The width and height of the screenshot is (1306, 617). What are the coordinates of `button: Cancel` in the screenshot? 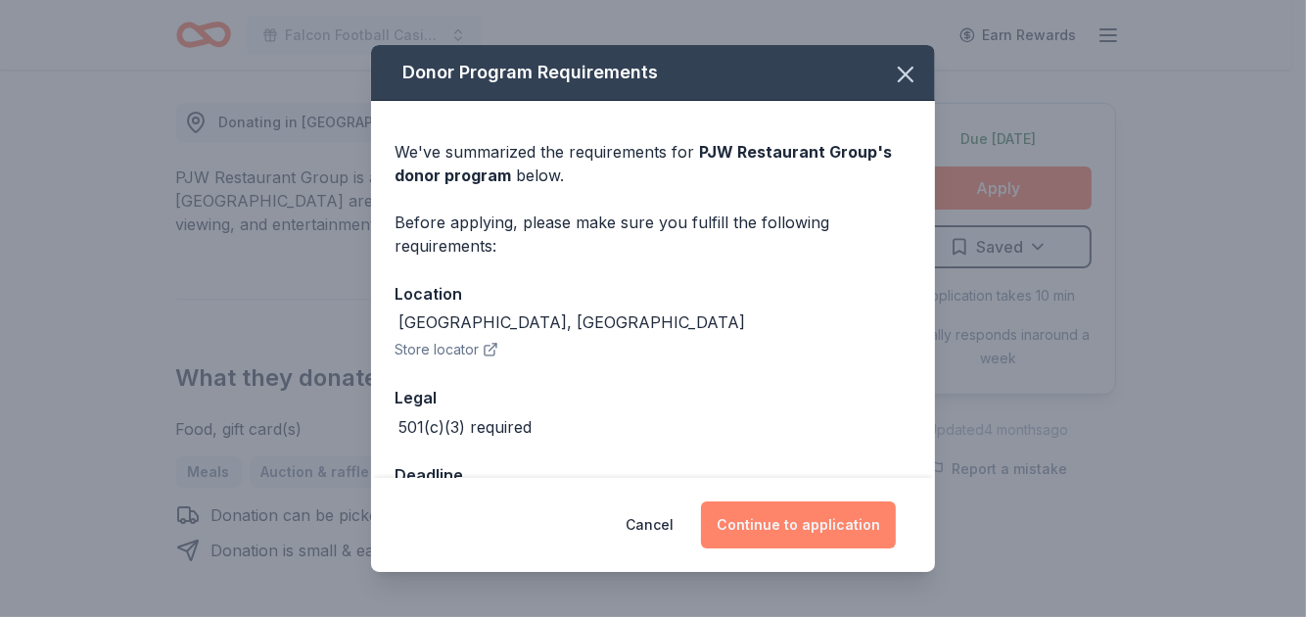 It's located at (649, 525).